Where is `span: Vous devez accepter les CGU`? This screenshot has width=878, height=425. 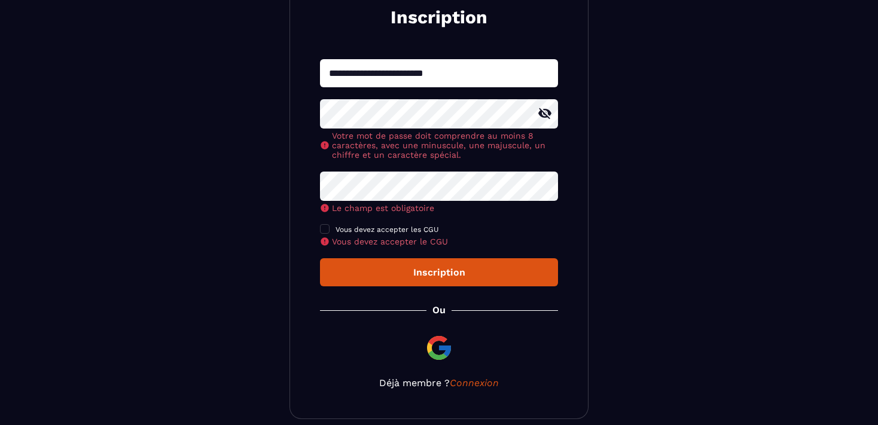
span: Vous devez accepter les CGU is located at coordinates (387, 230).